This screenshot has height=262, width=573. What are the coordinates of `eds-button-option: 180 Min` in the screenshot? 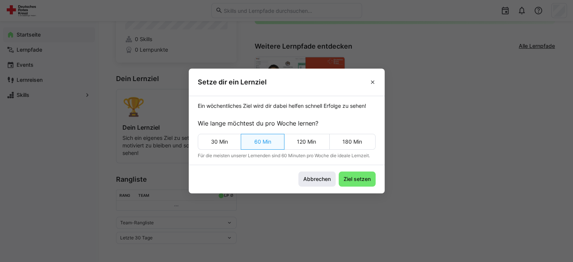 It's located at (352, 142).